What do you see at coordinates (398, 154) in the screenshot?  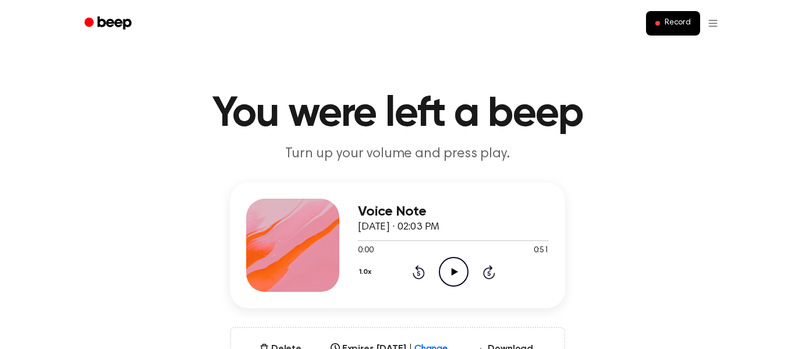 I see `p: Turn up your volume and press play.` at bounding box center [398, 154].